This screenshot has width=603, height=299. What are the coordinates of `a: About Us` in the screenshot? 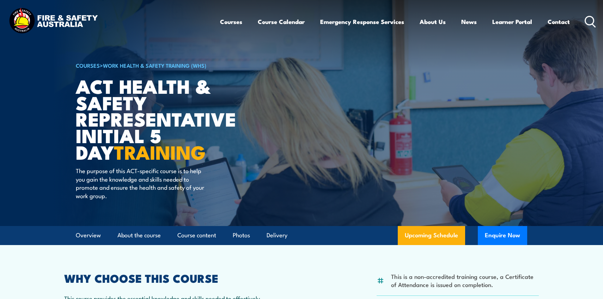 It's located at (433, 22).